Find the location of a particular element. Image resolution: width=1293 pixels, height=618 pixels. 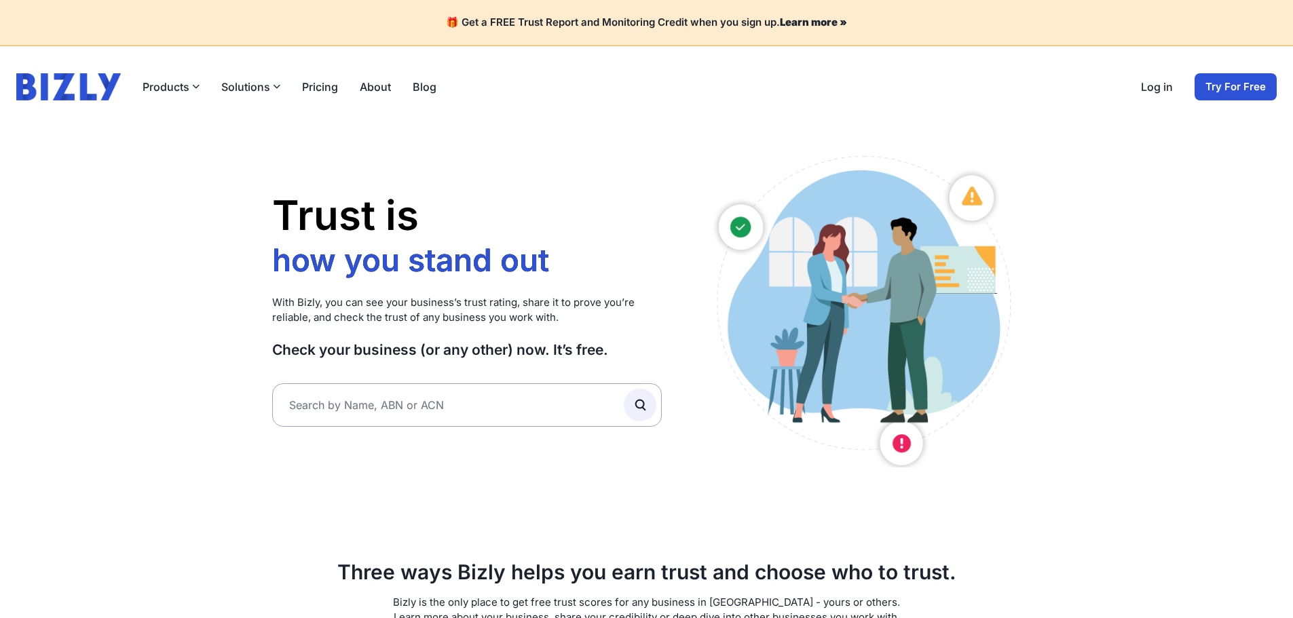

h2: Three ways Bizly helps you earn trust and choose who to trust. is located at coordinates (647, 572).